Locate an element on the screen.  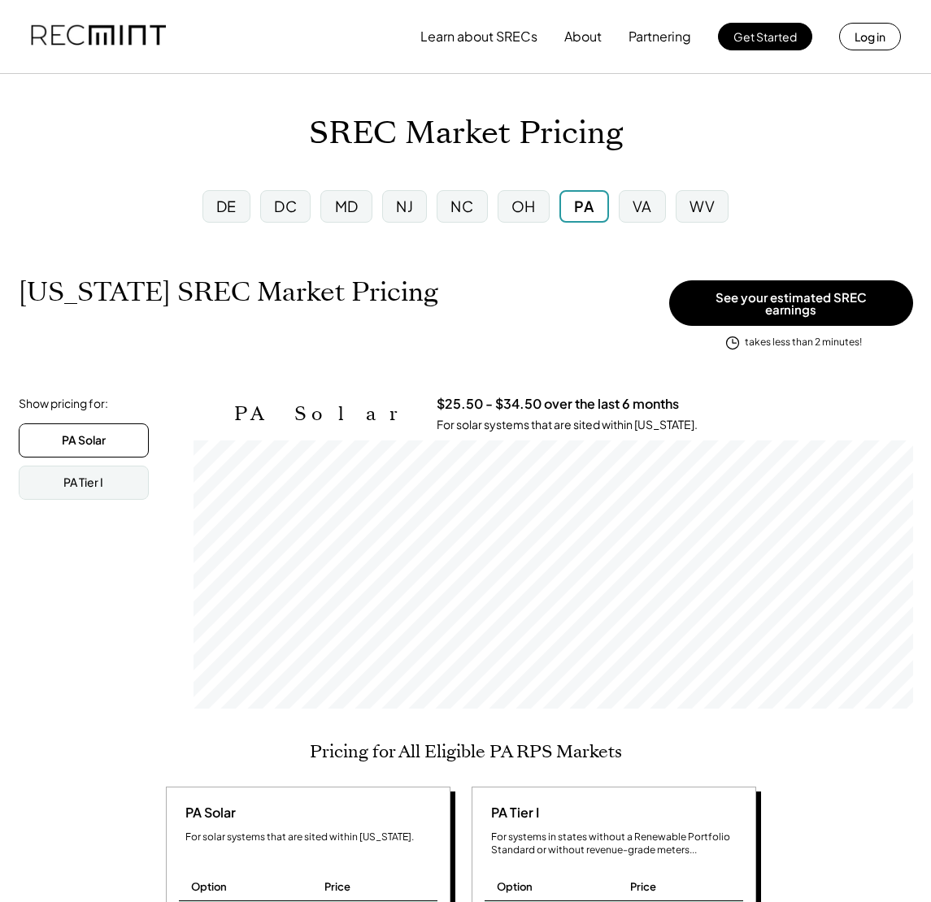
button: About is located at coordinates (583, 37).